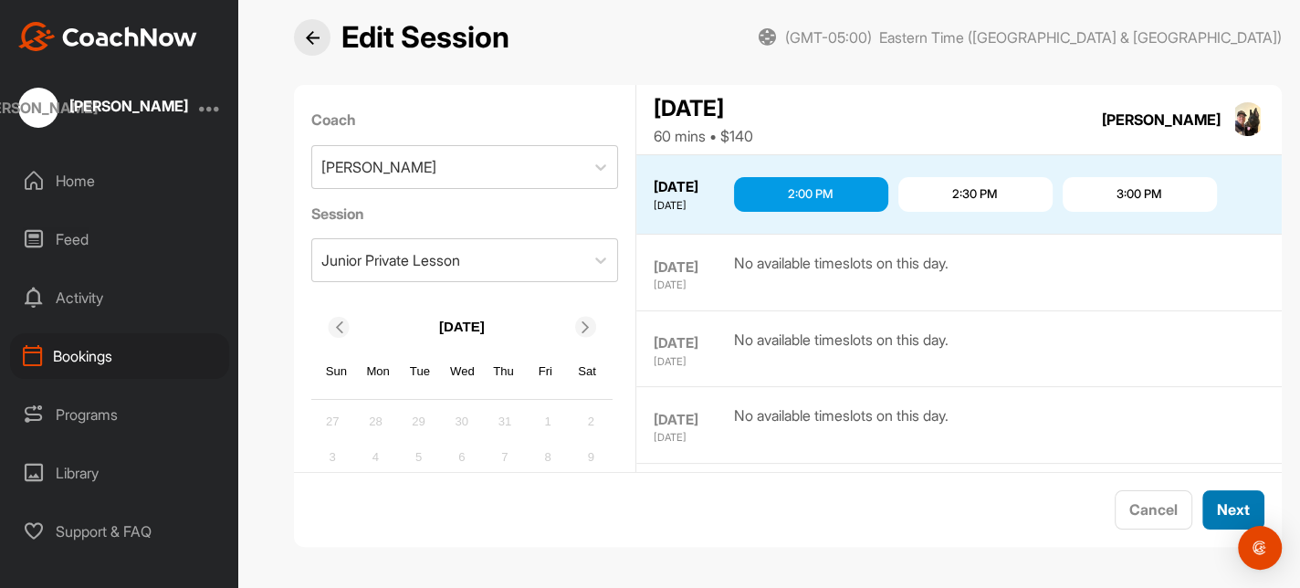 Image resolution: width=1300 pixels, height=588 pixels. I want to click on div: Not available Saturday, August 2nd, 2025, so click(591, 422).